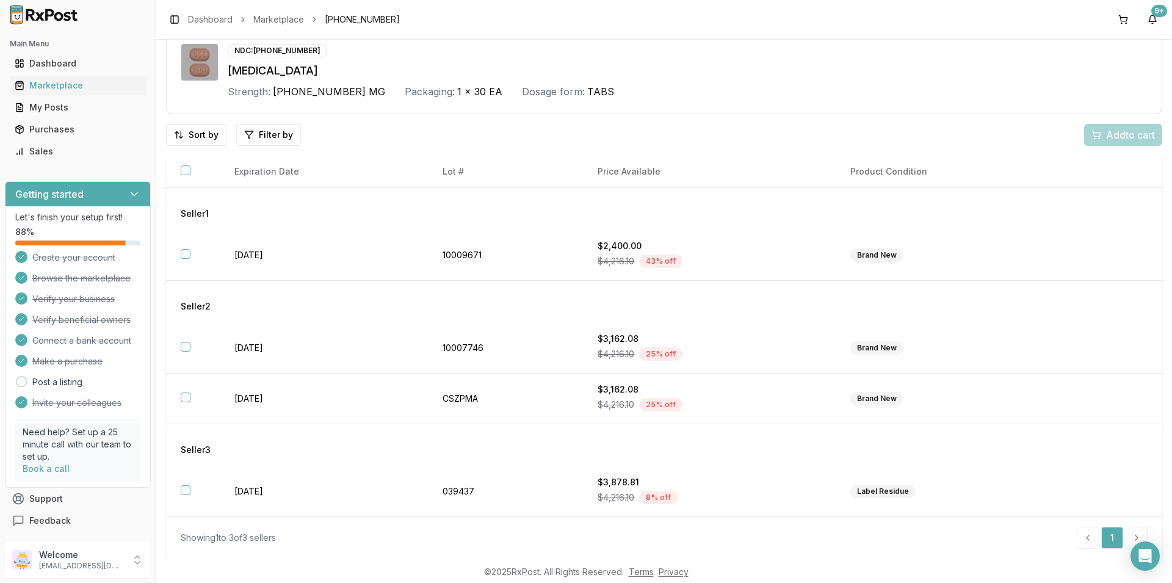 Image resolution: width=1172 pixels, height=583 pixels. I want to click on td: 039437, so click(506, 492).